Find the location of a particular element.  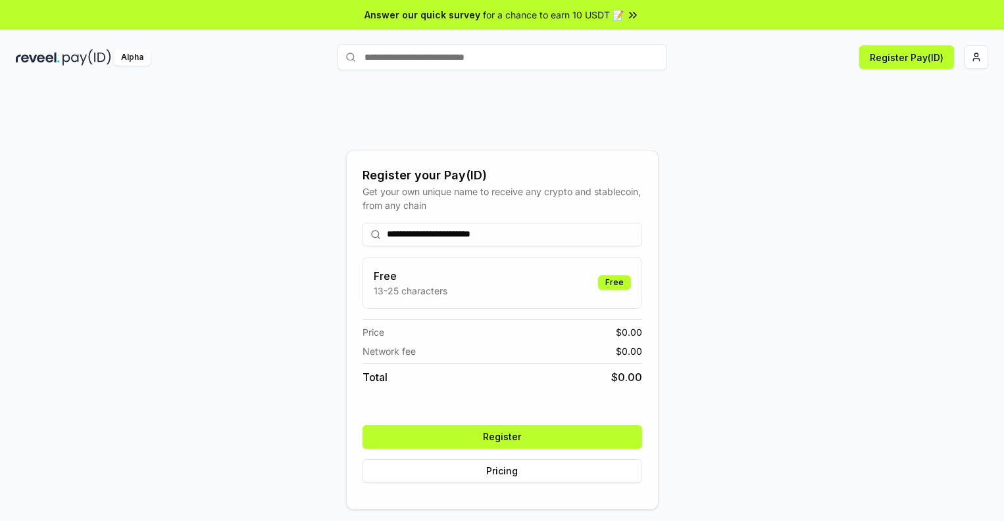

span: for a chance to earn 10 USDT 📝 is located at coordinates (553, 14).